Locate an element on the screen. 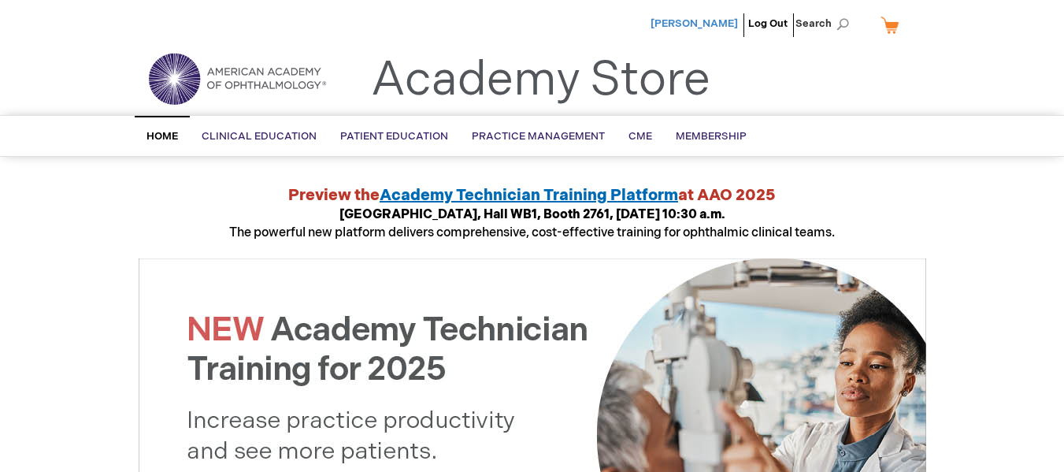 This screenshot has width=1064, height=472. span: Home is located at coordinates (162, 136).